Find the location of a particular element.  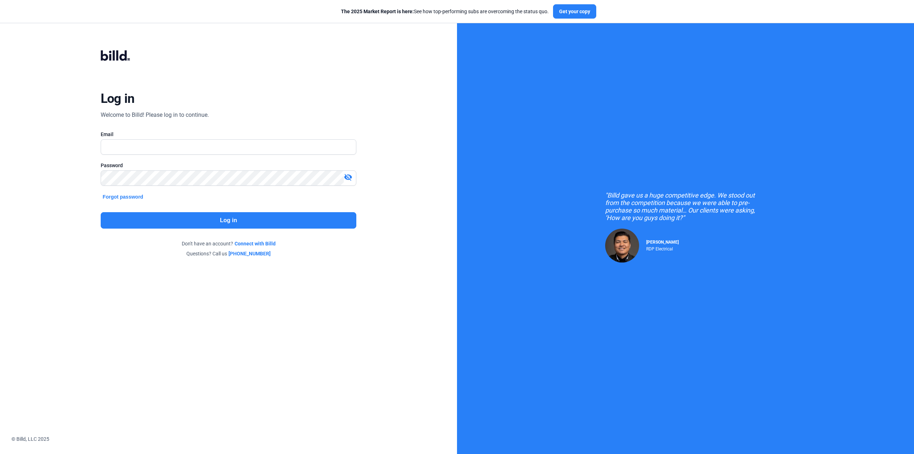

div: Email is located at coordinates (229, 134).